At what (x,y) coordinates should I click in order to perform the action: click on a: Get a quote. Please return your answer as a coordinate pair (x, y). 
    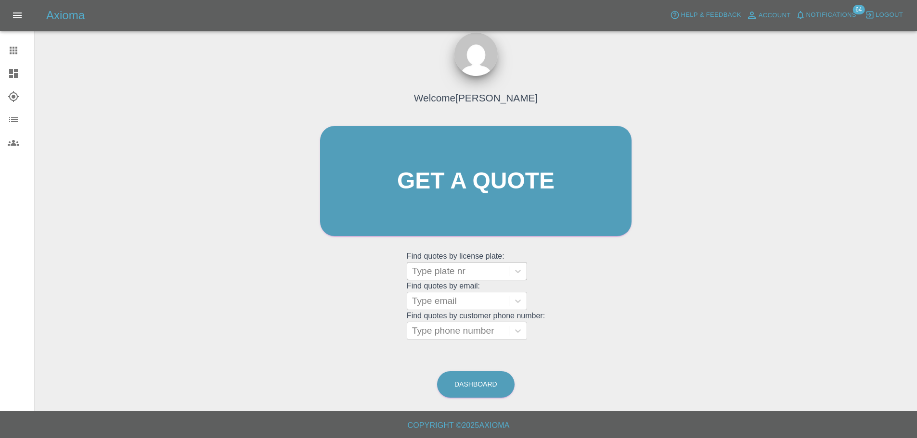
    Looking at the image, I should click on (475, 181).